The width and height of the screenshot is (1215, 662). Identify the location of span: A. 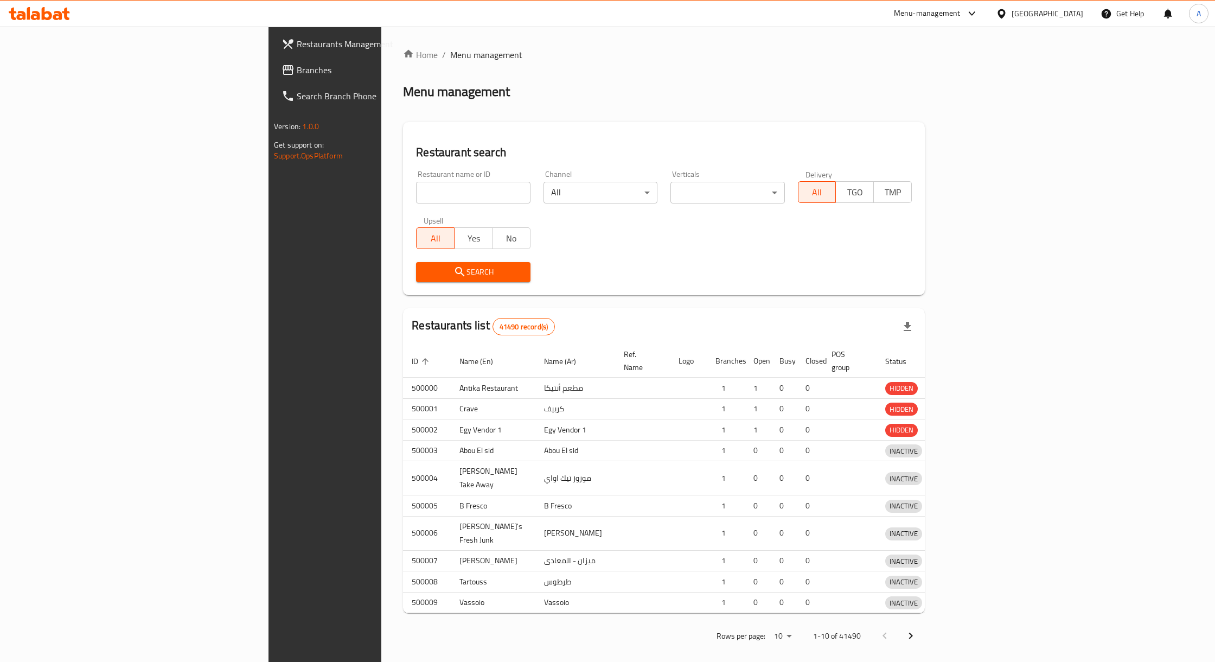
(1199, 14).